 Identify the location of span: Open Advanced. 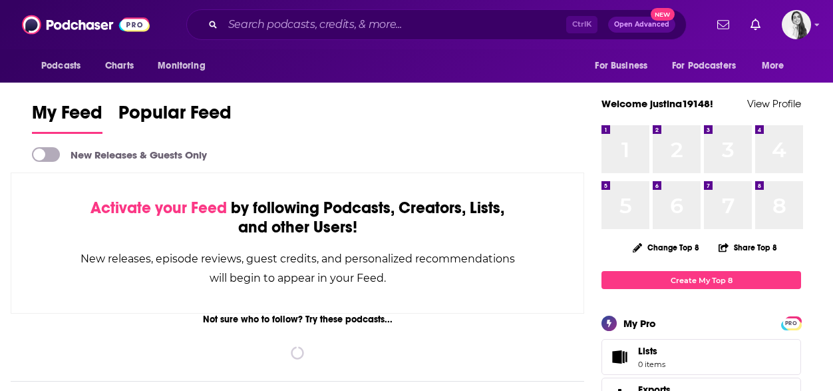
(642, 25).